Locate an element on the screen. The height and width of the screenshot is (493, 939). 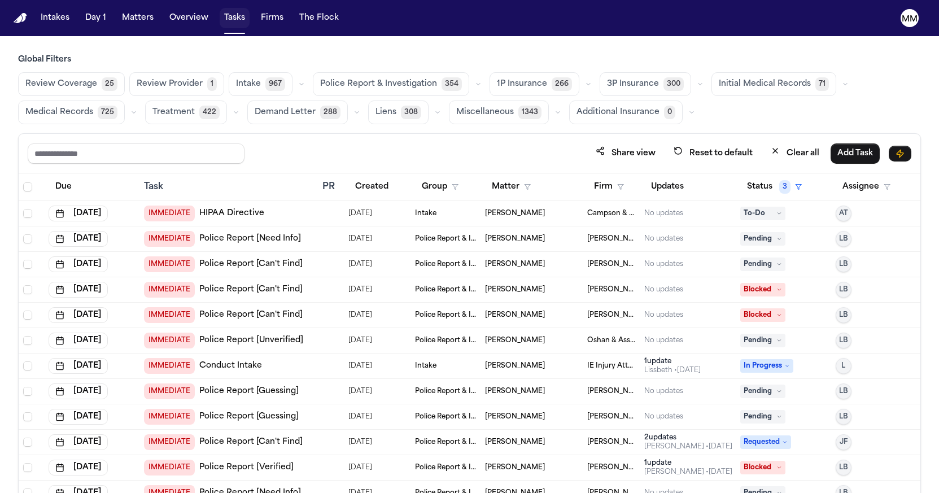
button: Matter is located at coordinates (511, 187).